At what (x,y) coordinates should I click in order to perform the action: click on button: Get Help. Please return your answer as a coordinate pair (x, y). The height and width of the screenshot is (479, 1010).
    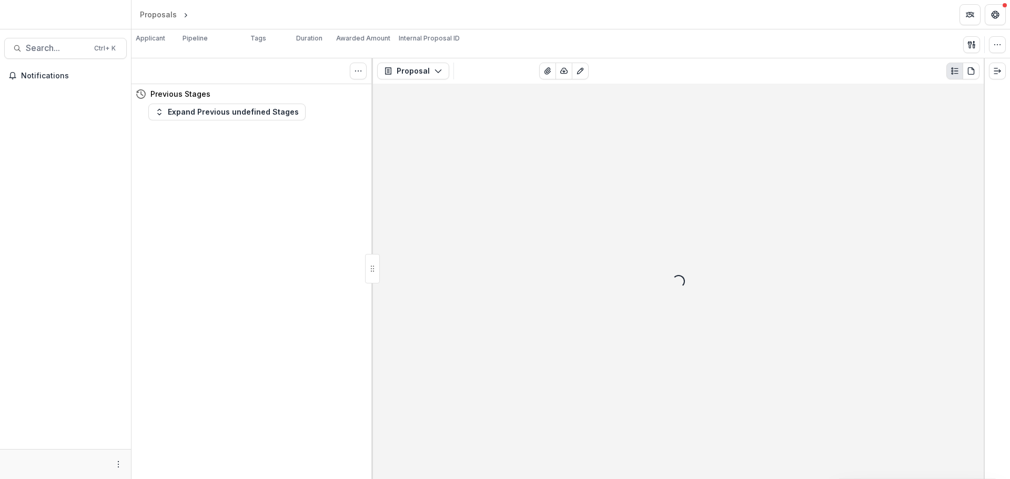
    Looking at the image, I should click on (995, 15).